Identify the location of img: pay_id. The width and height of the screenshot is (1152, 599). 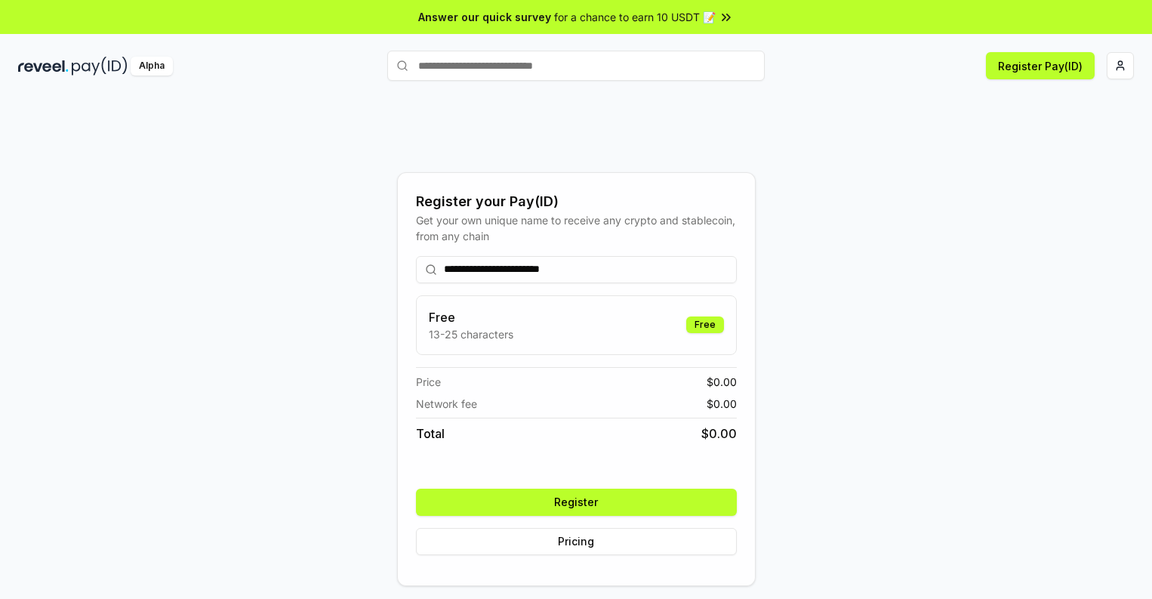
(100, 66).